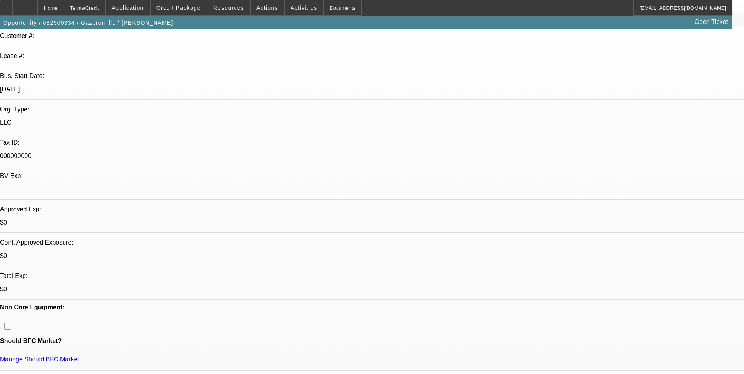  Describe the element at coordinates (304, 8) in the screenshot. I see `span: Activities` at that location.